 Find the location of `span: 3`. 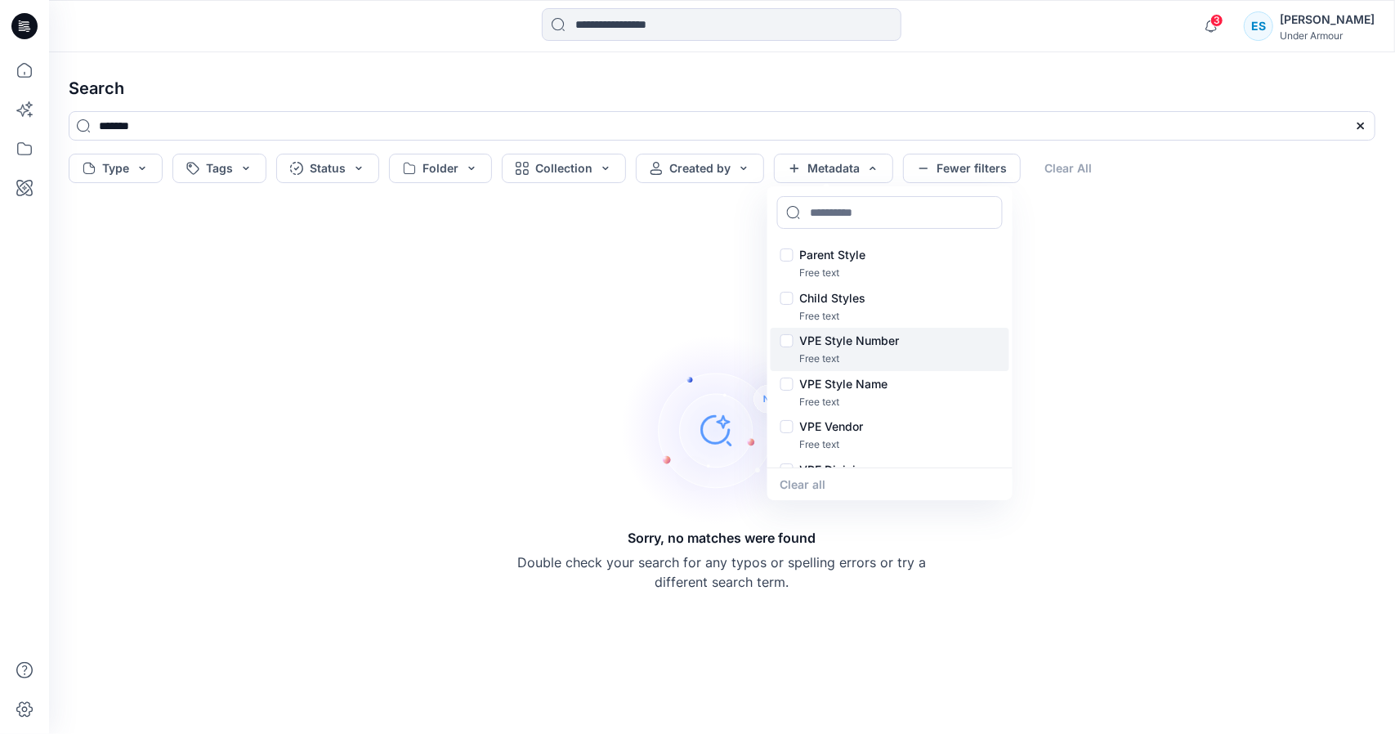

span: 3 is located at coordinates (1217, 20).